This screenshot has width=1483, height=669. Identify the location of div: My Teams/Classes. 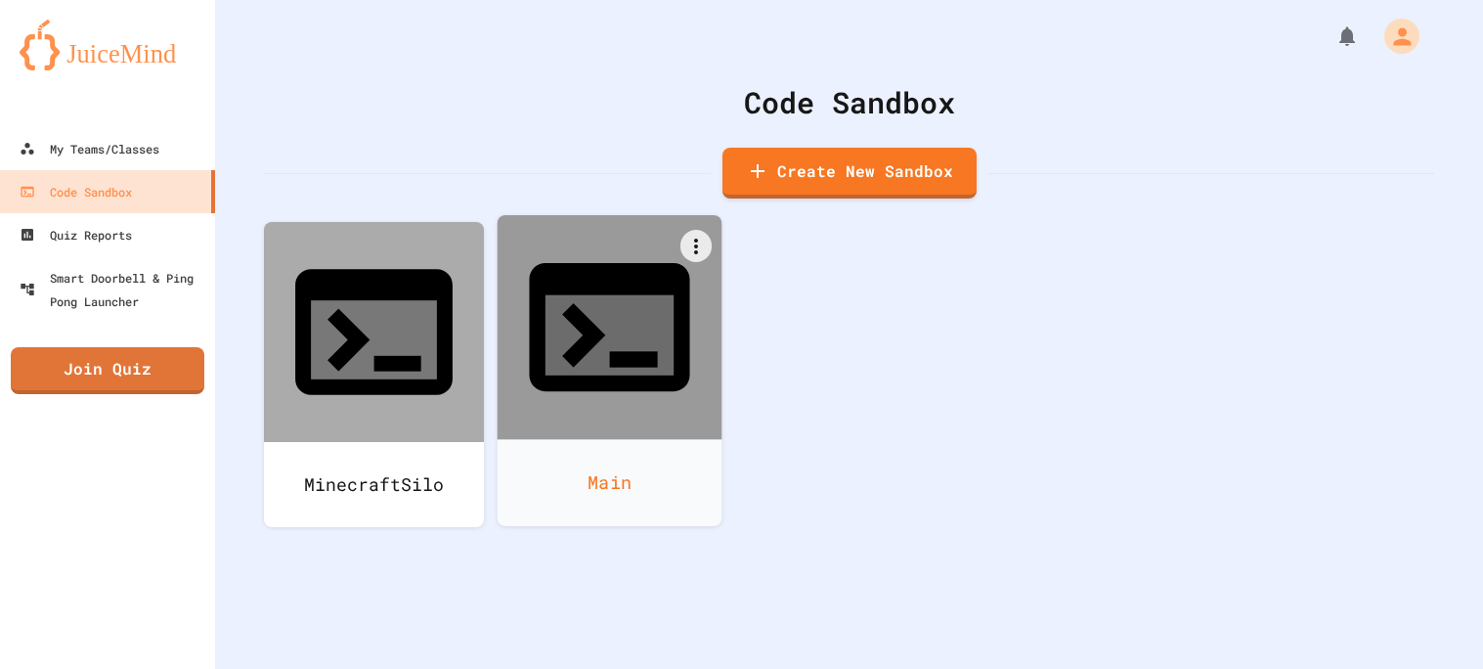
(89, 149).